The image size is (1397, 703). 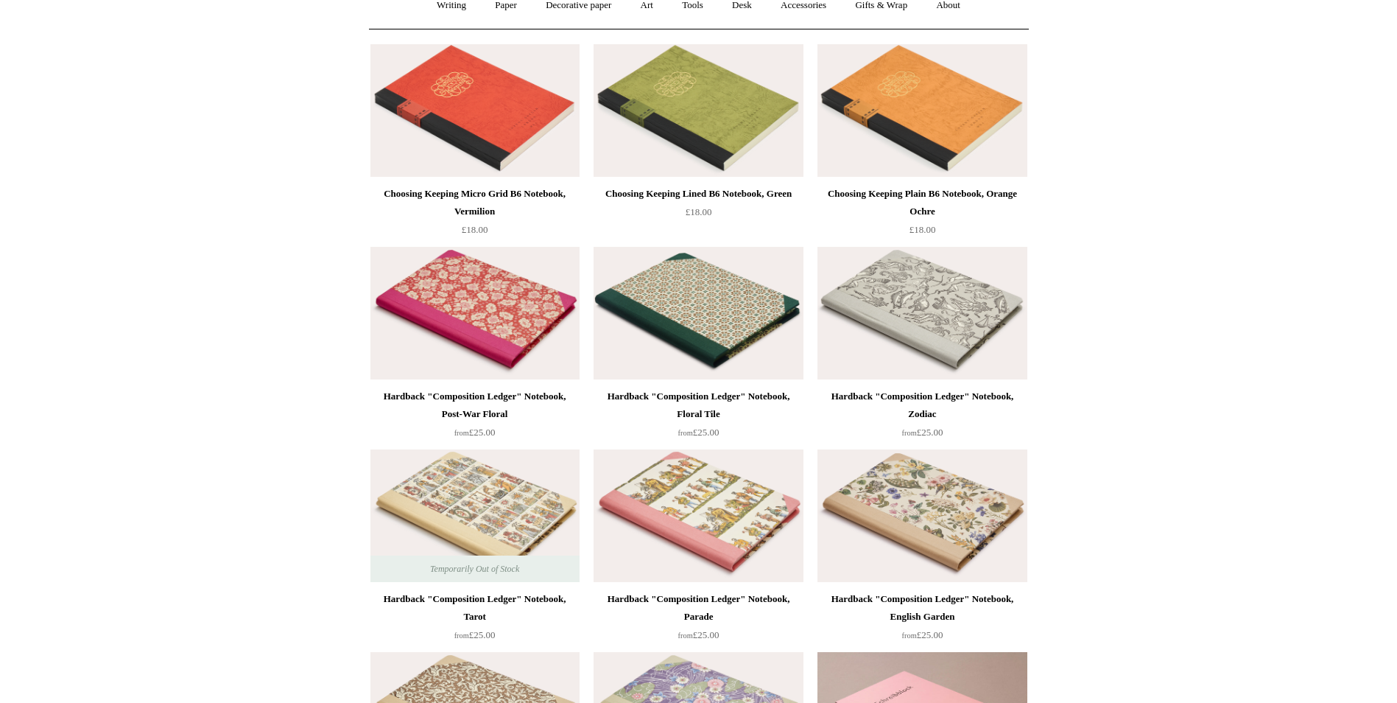 What do you see at coordinates (922, 313) in the screenshot?
I see `img: Hardback "Composition Ledger" Notebook, Zodiac` at bounding box center [922, 313].